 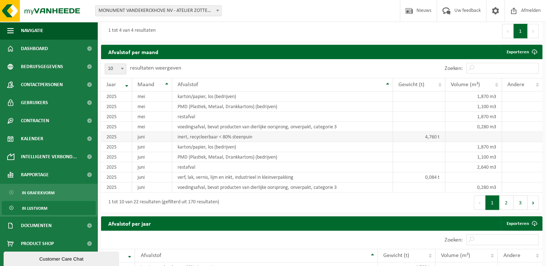 I want to click on span: Intelligente verbond..., so click(x=49, y=157).